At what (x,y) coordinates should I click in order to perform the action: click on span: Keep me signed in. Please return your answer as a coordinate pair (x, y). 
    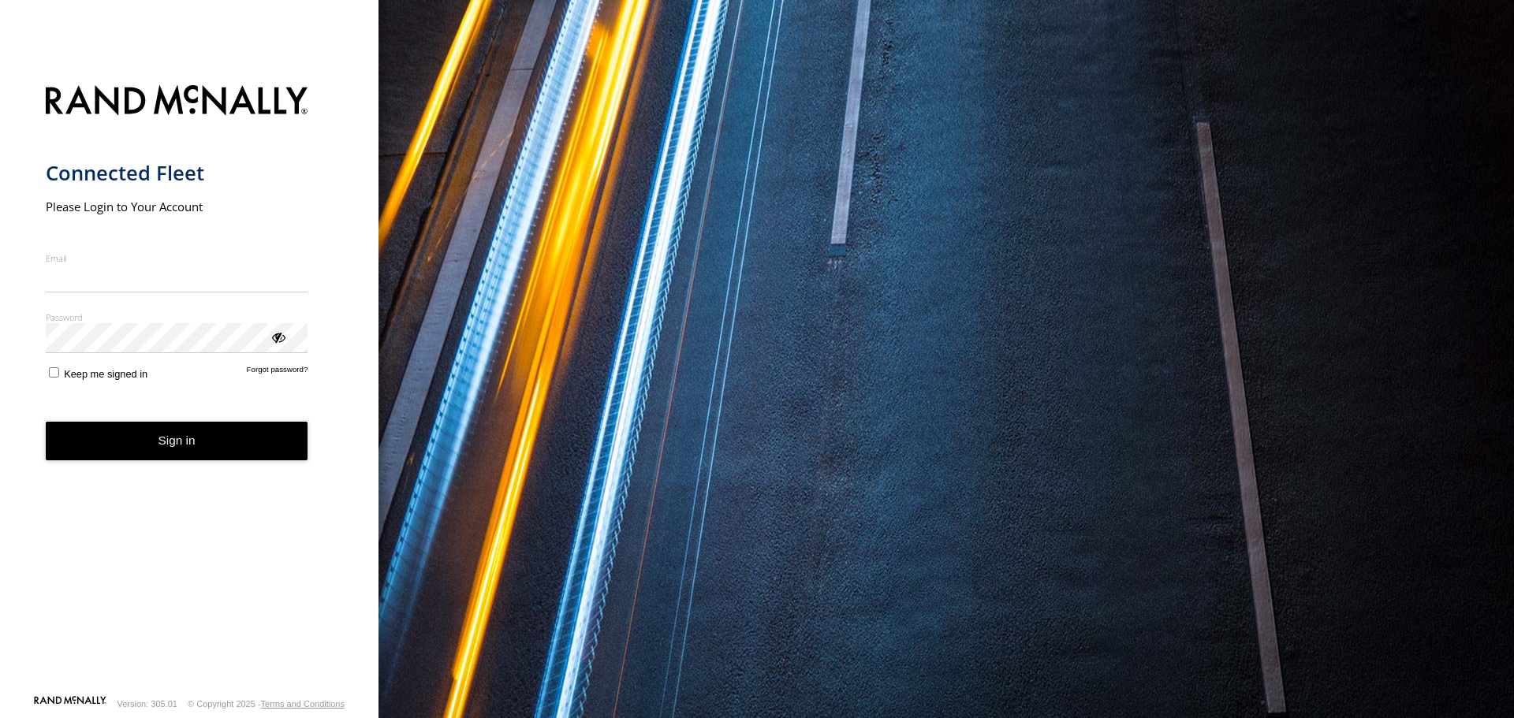
    Looking at the image, I should click on (106, 374).